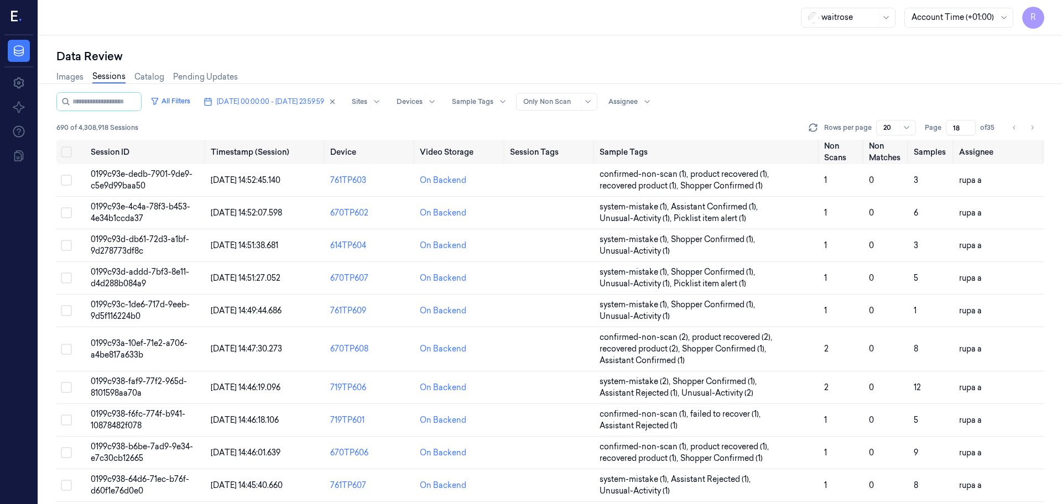 This screenshot has width=1062, height=504. I want to click on div: 719TP601, so click(370, 420).